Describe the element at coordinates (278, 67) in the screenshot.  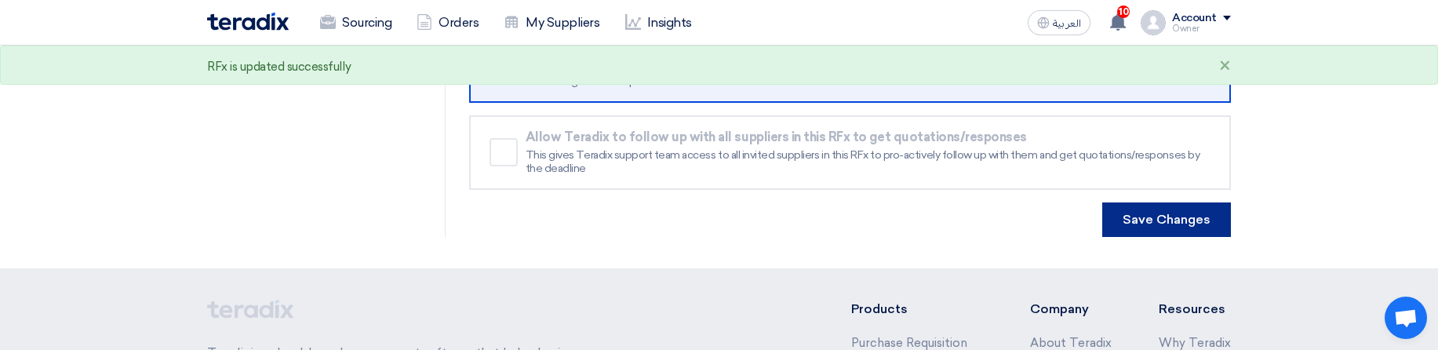
I see `div: RFx is updated successfully` at that location.